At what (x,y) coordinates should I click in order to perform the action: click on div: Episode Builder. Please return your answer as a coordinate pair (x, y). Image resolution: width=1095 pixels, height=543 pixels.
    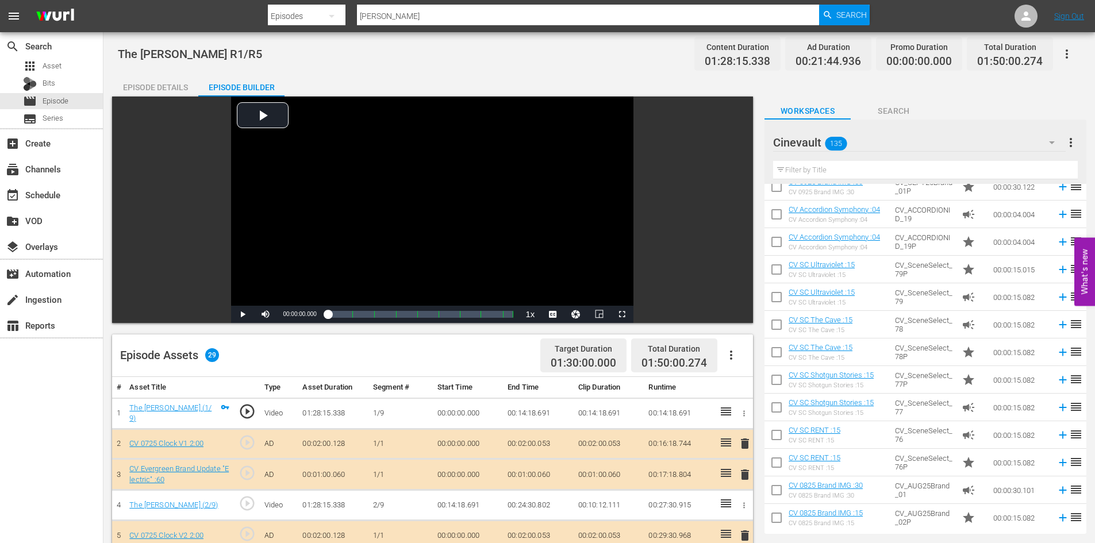
    Looking at the image, I should click on (241, 87).